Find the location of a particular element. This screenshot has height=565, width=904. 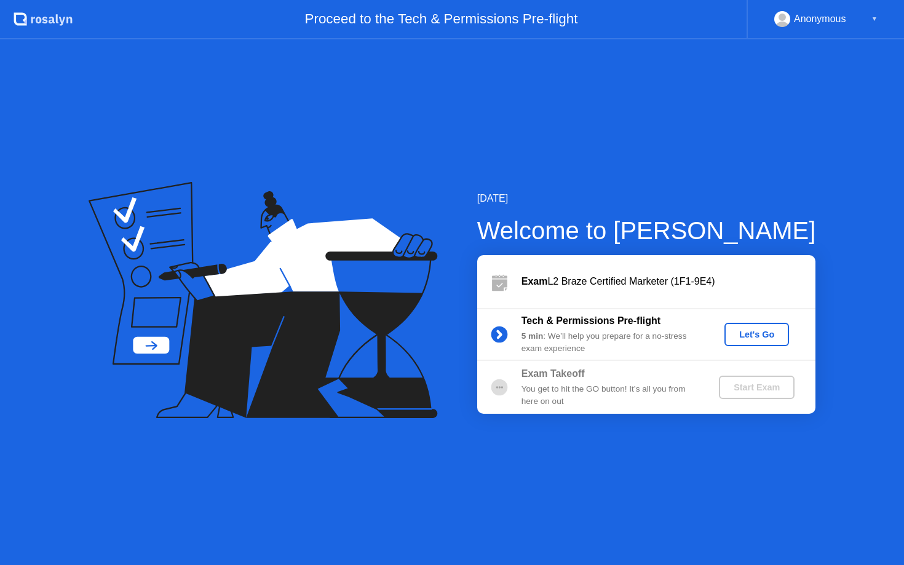

button: Let's Go is located at coordinates (757, 335).